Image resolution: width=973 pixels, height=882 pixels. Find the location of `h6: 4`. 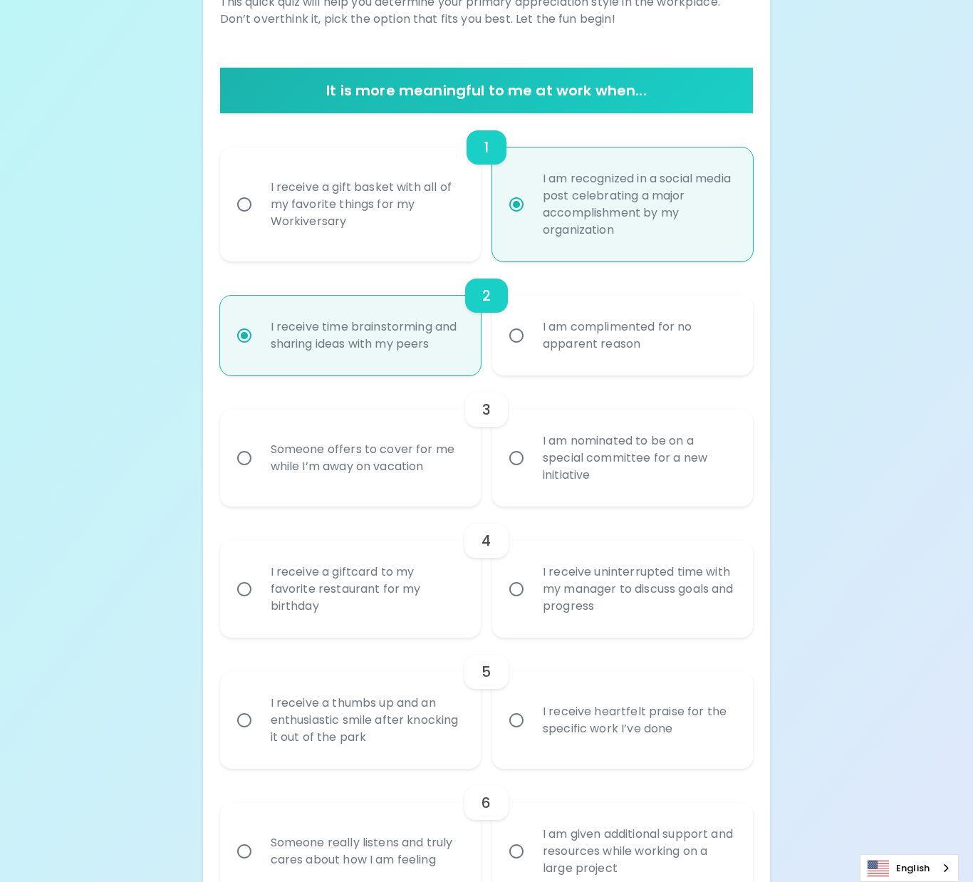

h6: 4 is located at coordinates (486, 541).